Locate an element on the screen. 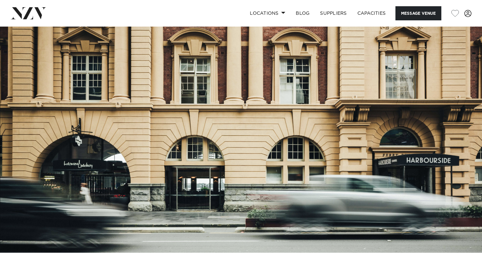 This screenshot has width=482, height=256. img: nzv-logo.png is located at coordinates (28, 13).